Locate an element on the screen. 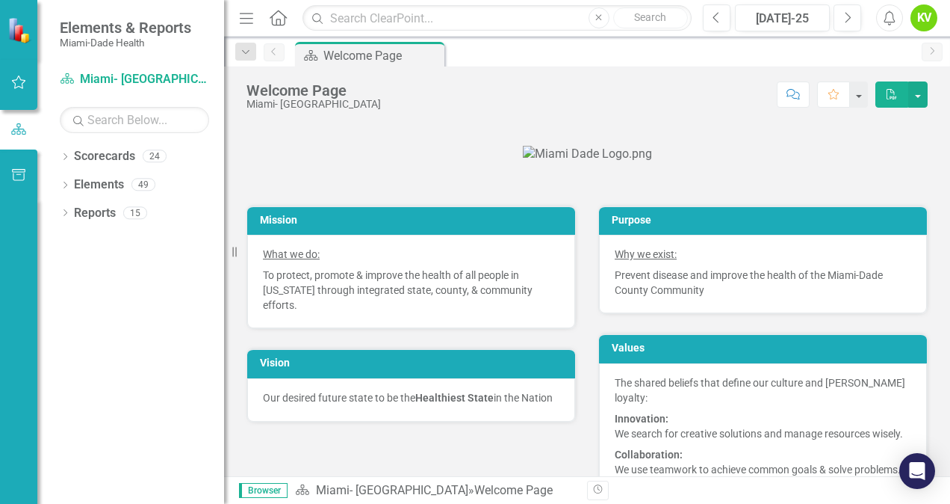  h3: Values is located at coordinates (766, 347).